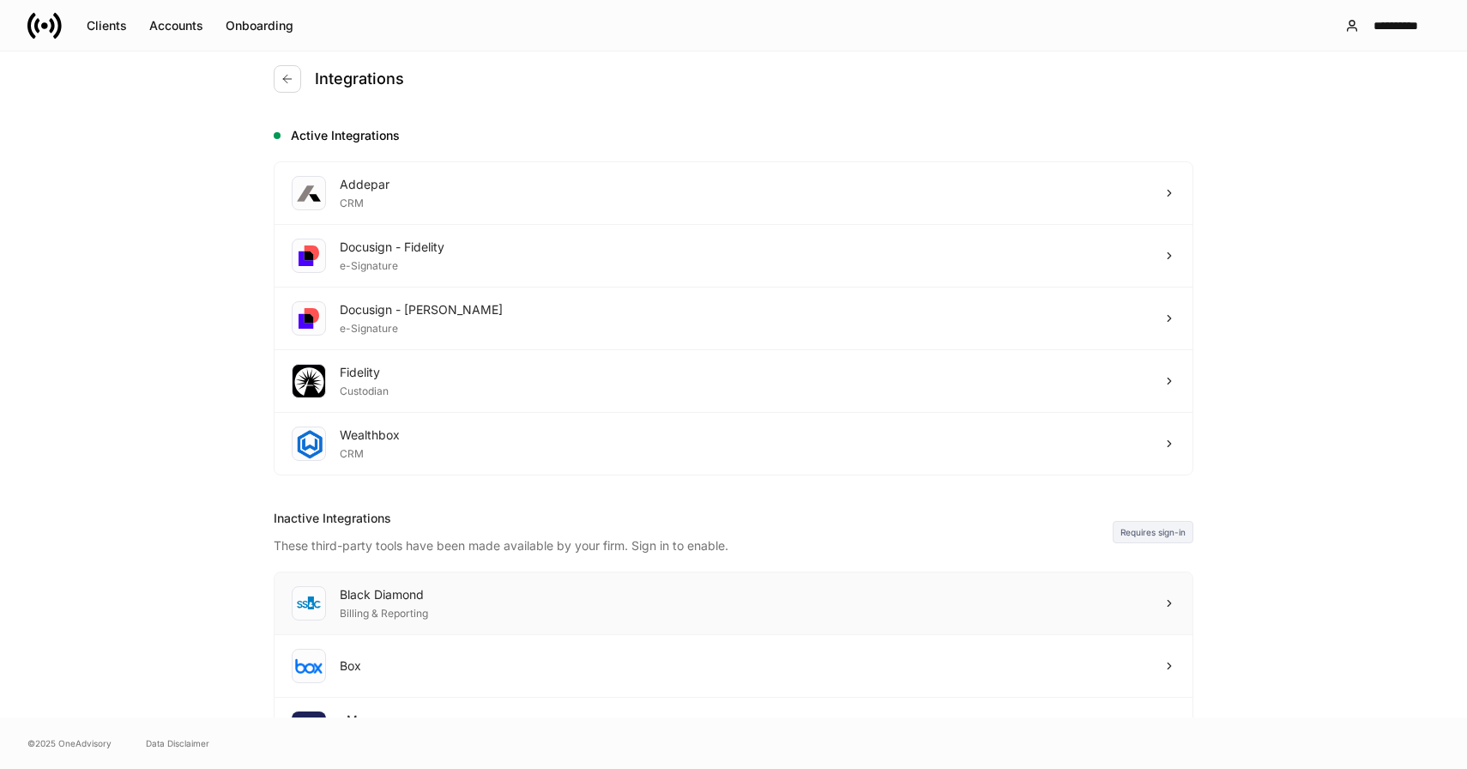 This screenshot has height=769, width=1467. Describe the element at coordinates (383, 595) in the screenshot. I see `div: Black Diamond` at that location.